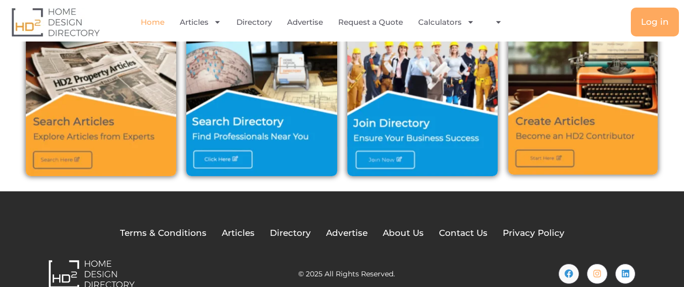 The width and height of the screenshot is (684, 287). I want to click on a: About Us, so click(403, 233).